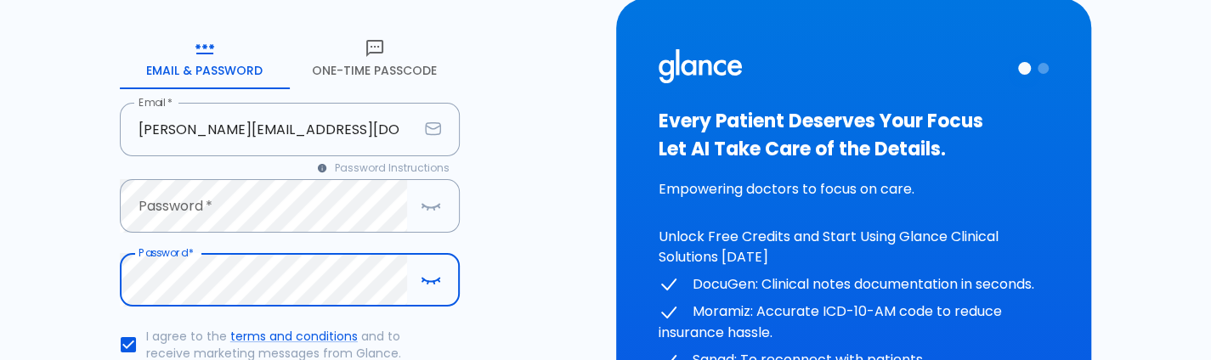 The image size is (1211, 360). Describe the element at coordinates (156, 102) in the screenshot. I see `label: Email` at that location.